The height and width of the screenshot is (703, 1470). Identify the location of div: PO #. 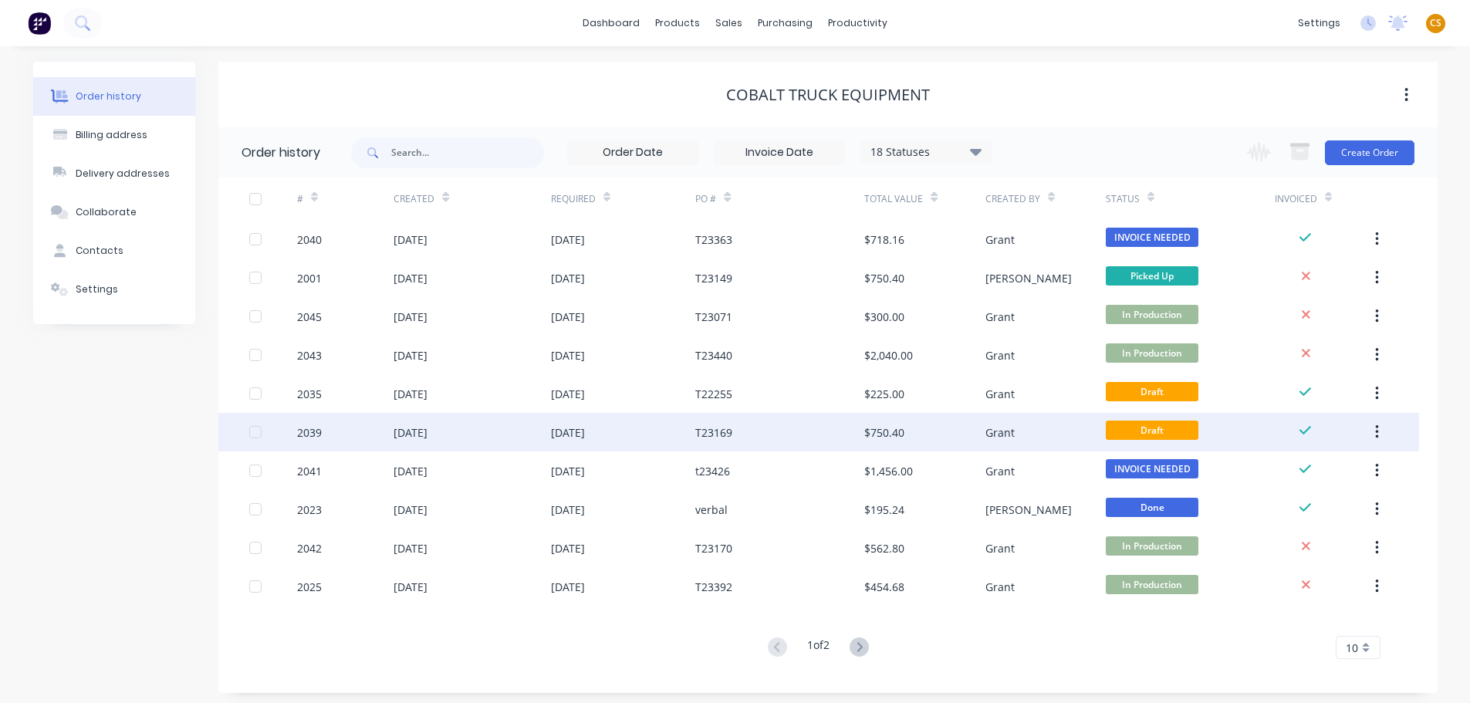
(779, 198).